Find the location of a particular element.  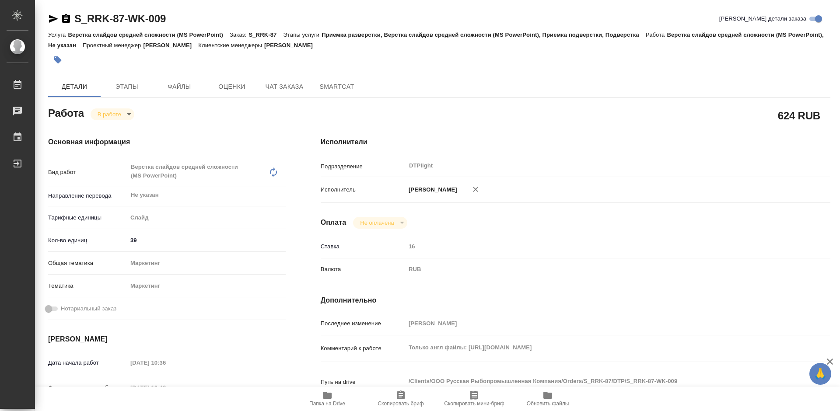

button: Скопировать бриф is located at coordinates (401, 399).